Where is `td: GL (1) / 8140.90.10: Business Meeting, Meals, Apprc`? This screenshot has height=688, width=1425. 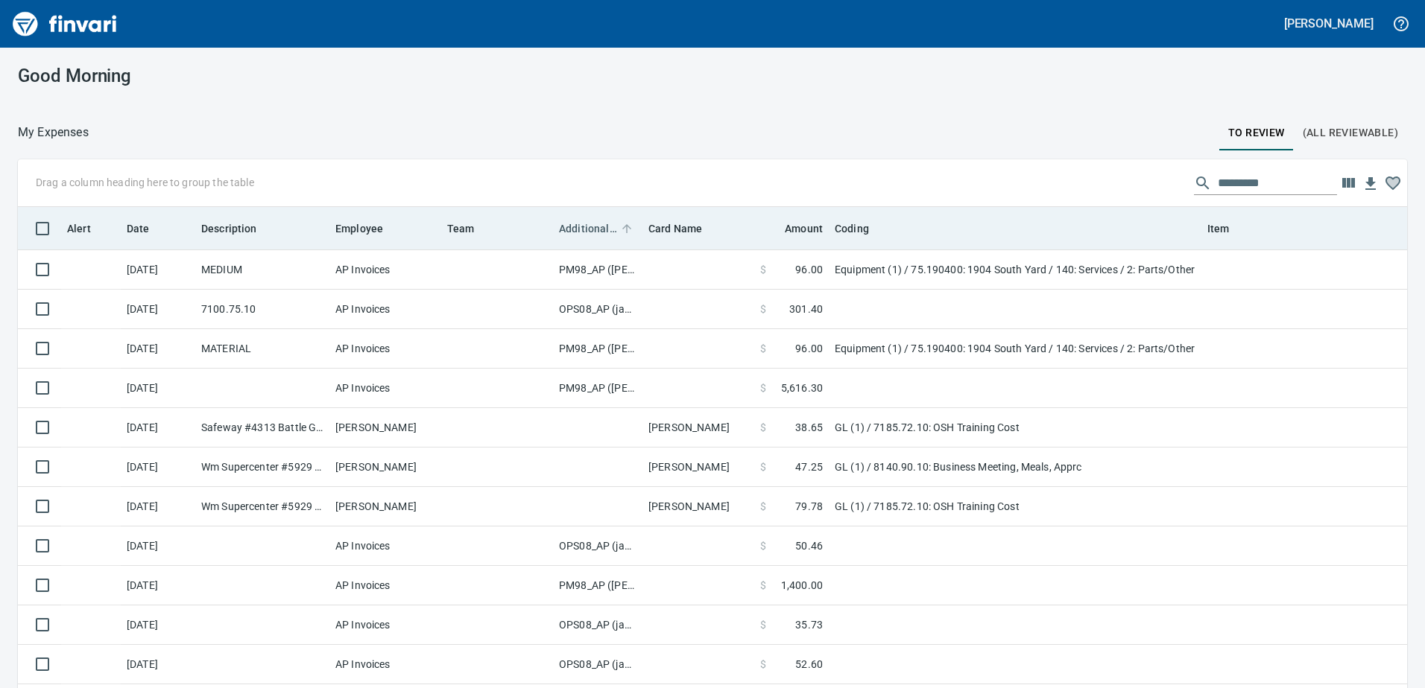
td: GL (1) / 8140.90.10: Business Meeting, Meals, Apprc is located at coordinates (1015, 467).